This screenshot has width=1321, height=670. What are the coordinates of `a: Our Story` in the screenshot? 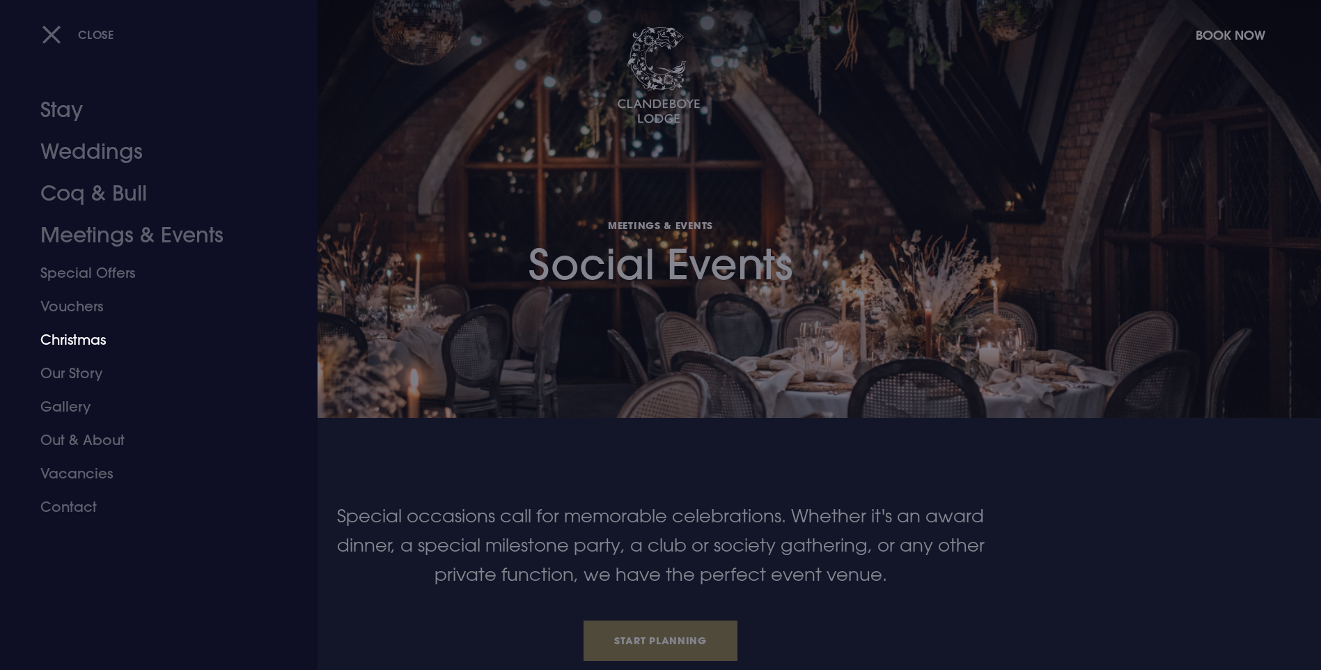 It's located at (150, 373).